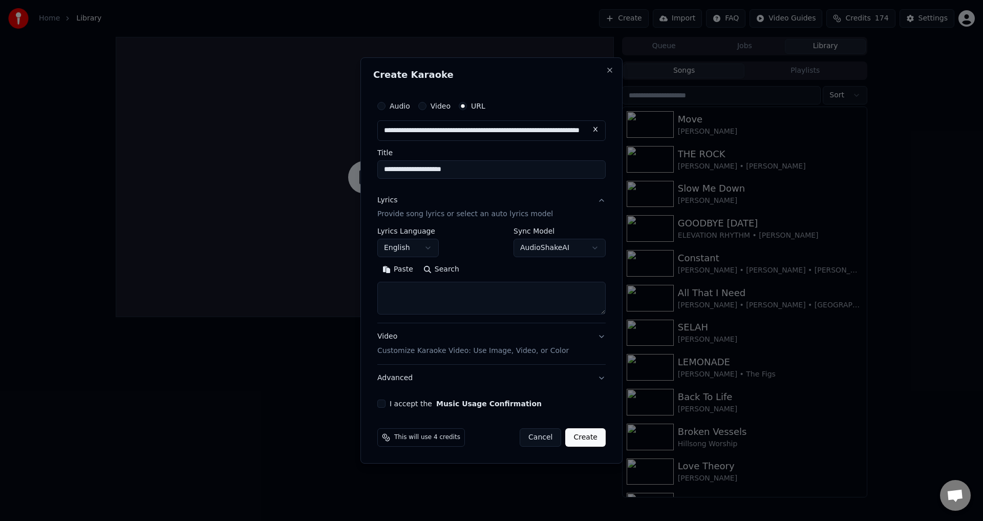  I want to click on label: Sync Model, so click(560, 231).